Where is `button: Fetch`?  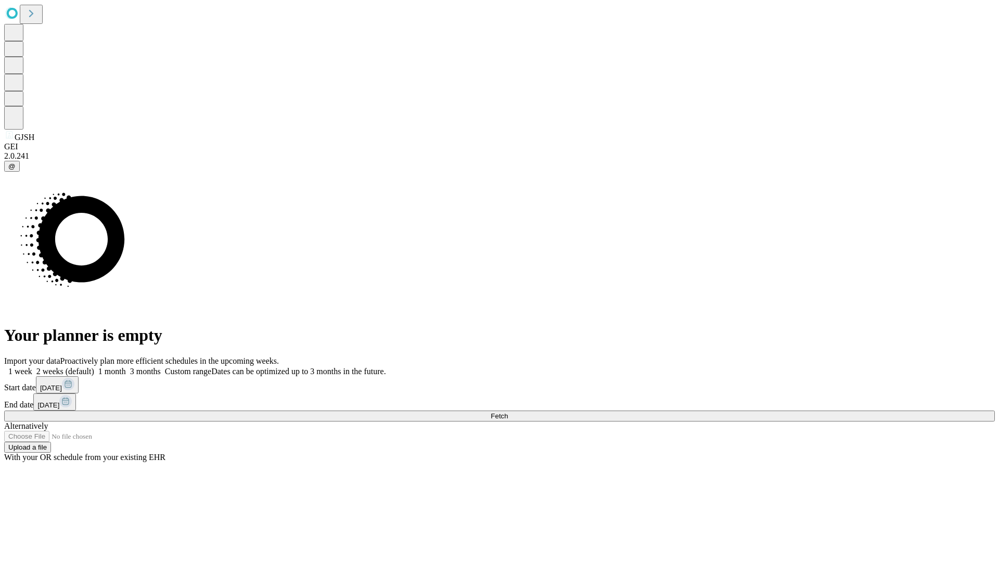 button: Fetch is located at coordinates (500, 416).